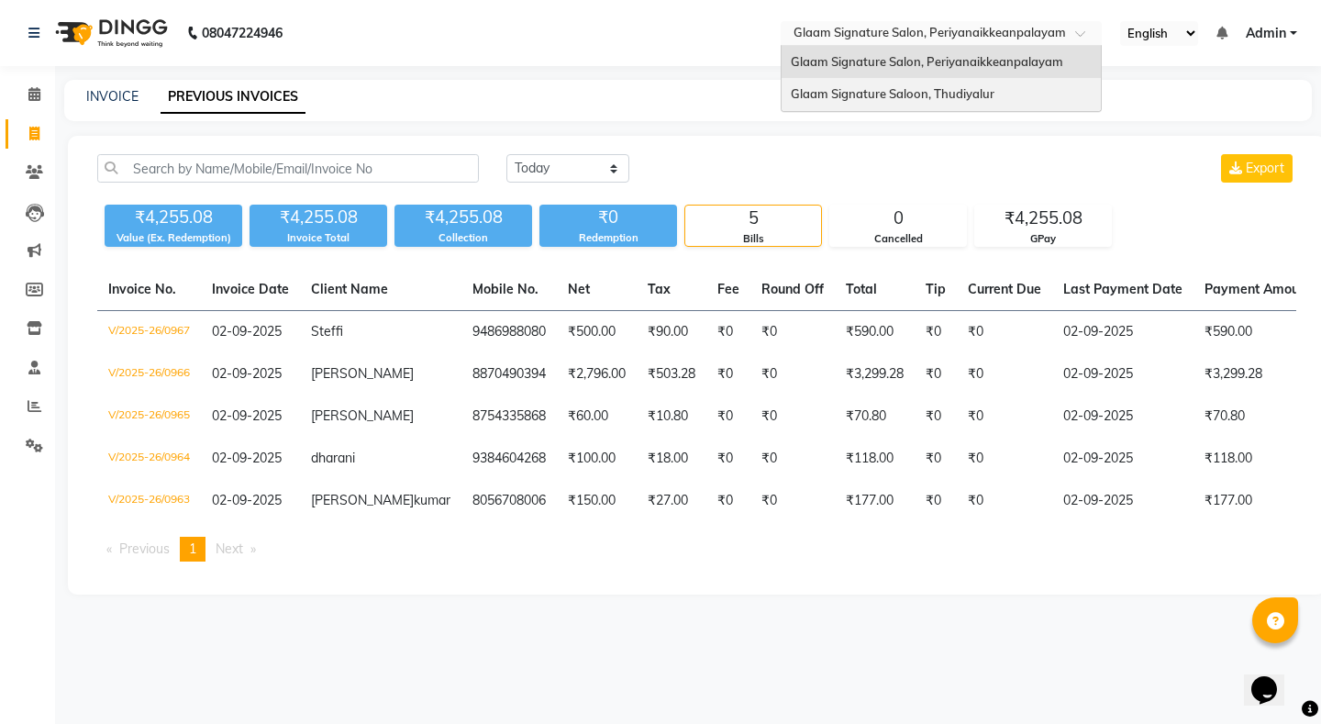 The height and width of the screenshot is (724, 1321). What do you see at coordinates (659, 289) in the screenshot?
I see `span: Tax` at bounding box center [659, 289].